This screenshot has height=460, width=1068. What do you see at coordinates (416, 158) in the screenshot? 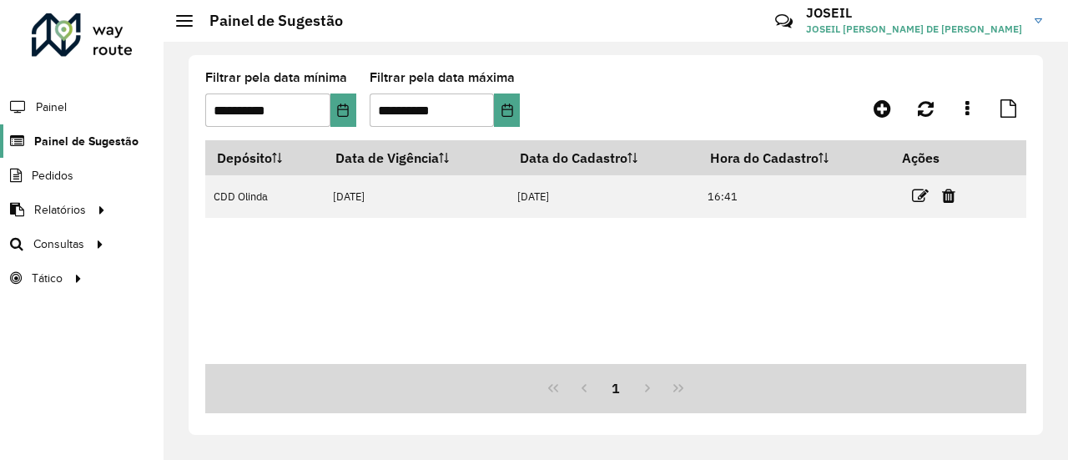
I see `th: Data de Vigência` at bounding box center [416, 158].